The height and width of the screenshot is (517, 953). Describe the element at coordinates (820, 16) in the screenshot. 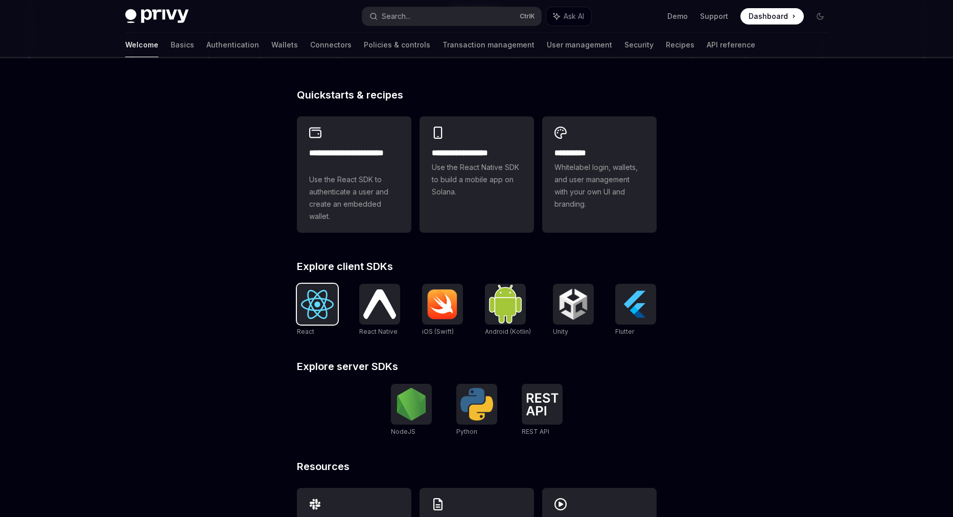

I see `button: Toggle dark mode` at that location.